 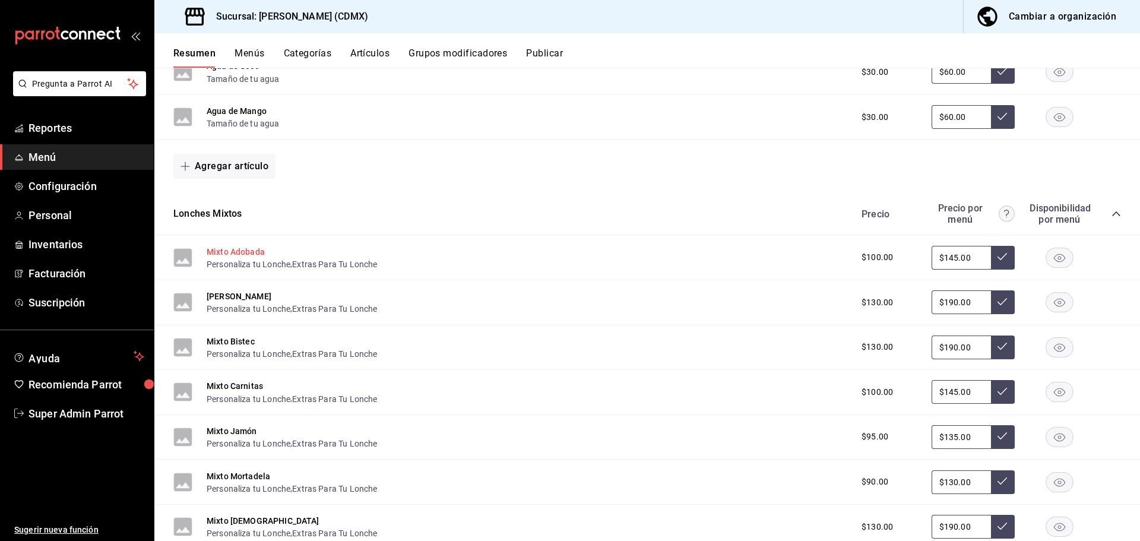 What do you see at coordinates (135, 36) in the screenshot?
I see `button: open_drawer_menu` at bounding box center [135, 36].